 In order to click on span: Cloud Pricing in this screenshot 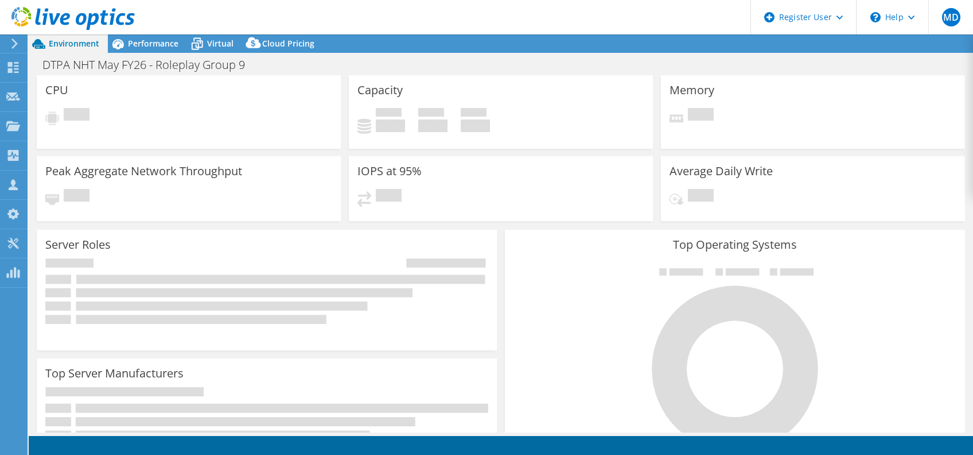, I will do `click(288, 43)`.